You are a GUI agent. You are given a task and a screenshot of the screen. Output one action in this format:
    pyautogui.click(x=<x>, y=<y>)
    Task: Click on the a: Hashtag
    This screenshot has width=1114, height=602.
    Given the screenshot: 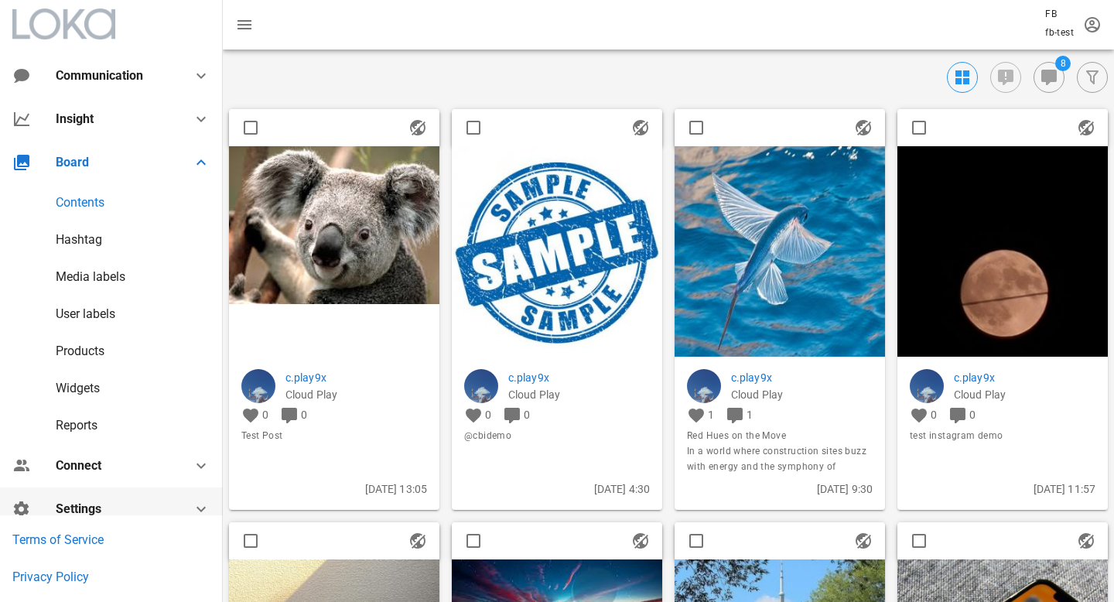 What is the action you would take?
    pyautogui.click(x=79, y=239)
    